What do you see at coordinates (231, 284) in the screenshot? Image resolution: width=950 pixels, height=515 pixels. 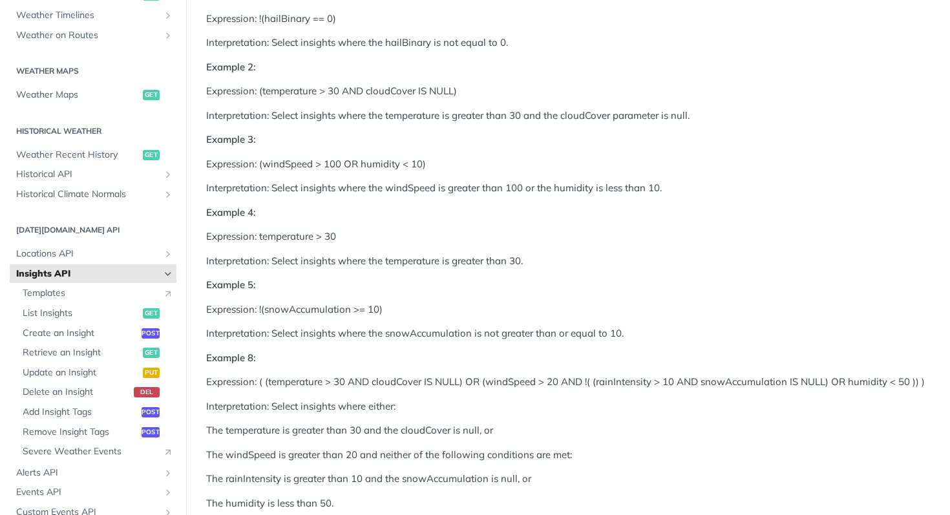 I see `strong: Example 5:` at bounding box center [231, 284].